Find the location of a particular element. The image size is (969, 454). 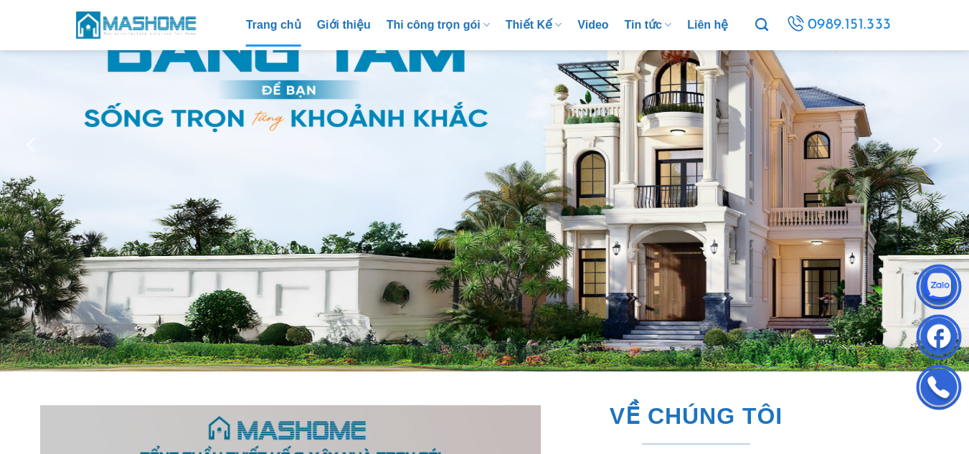

img: Zalo is located at coordinates (939, 289).